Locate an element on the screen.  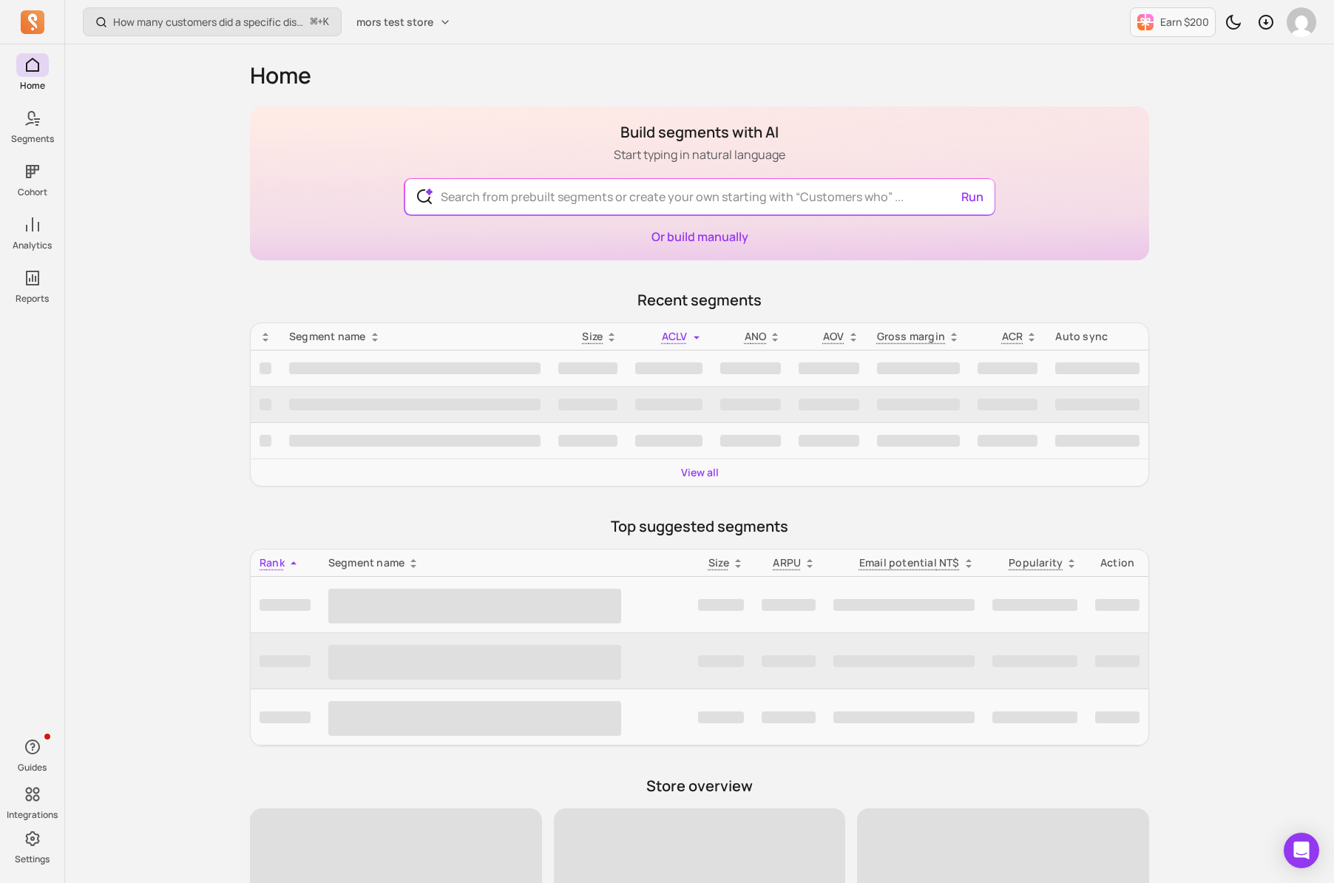
button: Toggle dark mode is located at coordinates (1234, 22).